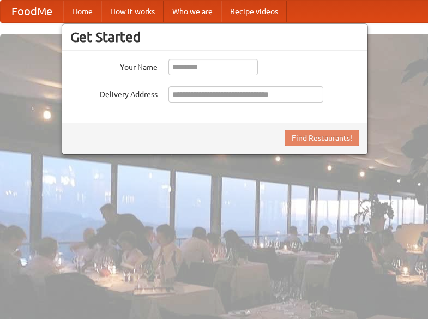 The image size is (428, 319). Describe the element at coordinates (192, 11) in the screenshot. I see `a: Who we are` at that location.